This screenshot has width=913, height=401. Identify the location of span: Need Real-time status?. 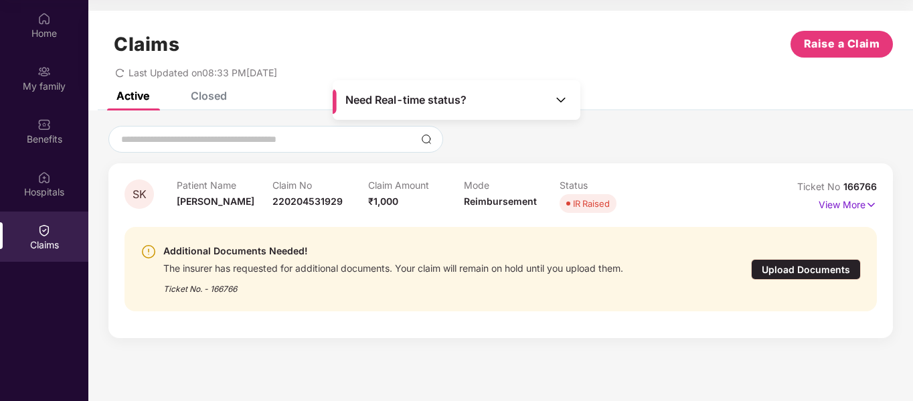
(406, 100).